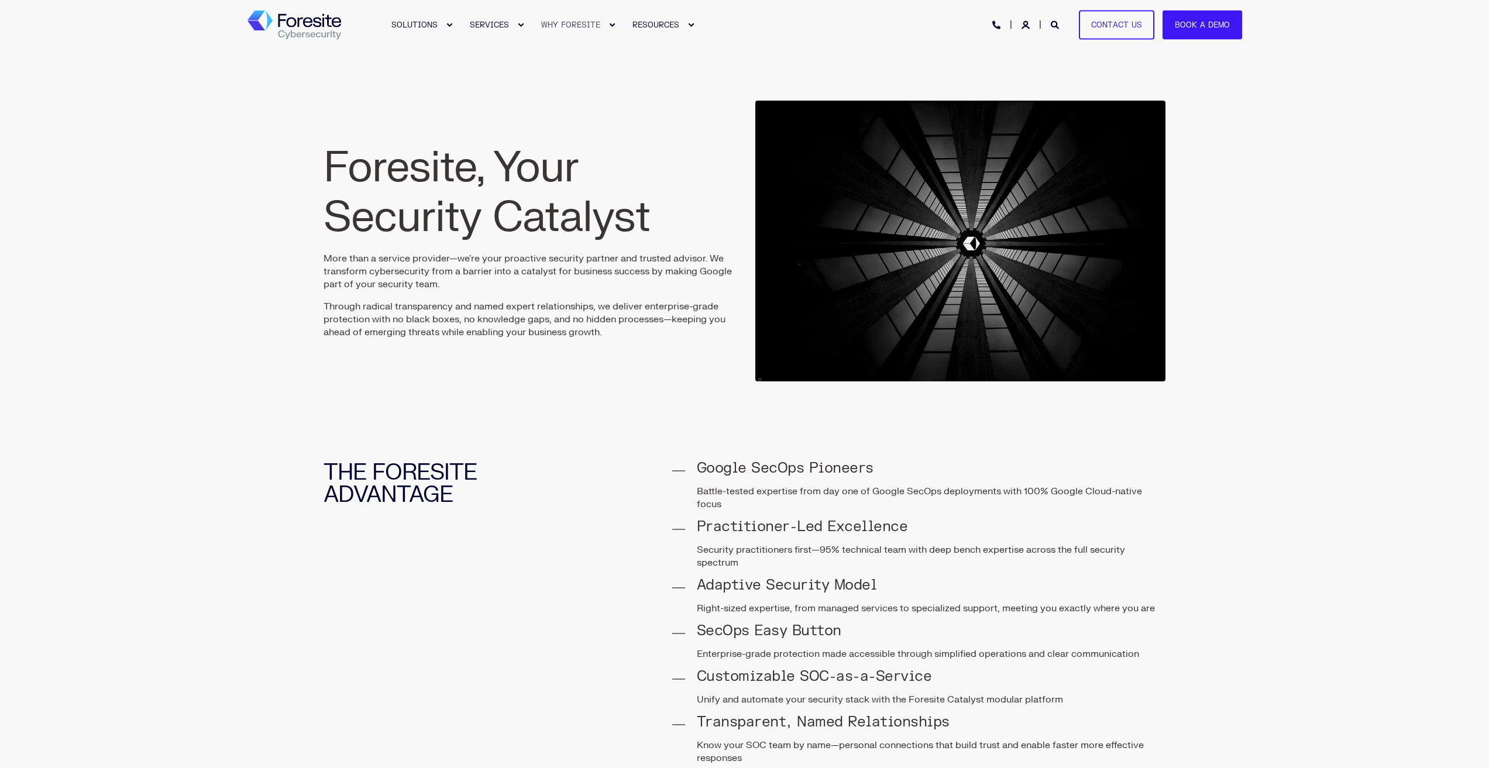 Image resolution: width=1489 pixels, height=768 pixels. What do you see at coordinates (932, 677) in the screenshot?
I see `h4: Customizable SOC-as-a-Service` at bounding box center [932, 677].